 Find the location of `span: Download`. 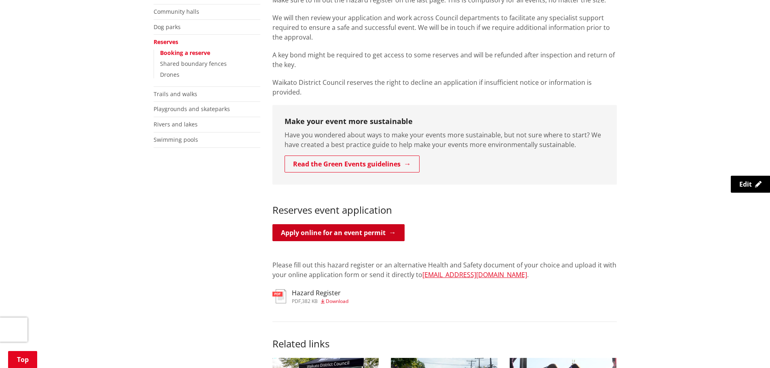

span: Download is located at coordinates (337, 301).